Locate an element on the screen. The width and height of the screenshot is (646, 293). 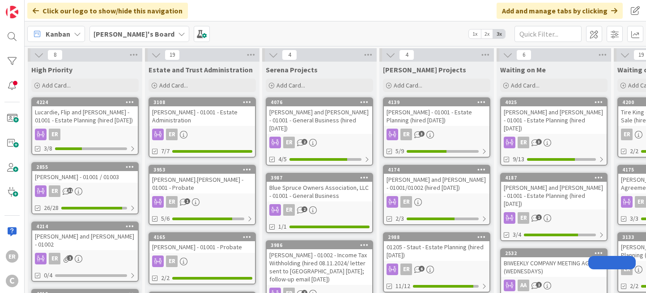
div: C is located at coordinates (12, 281).